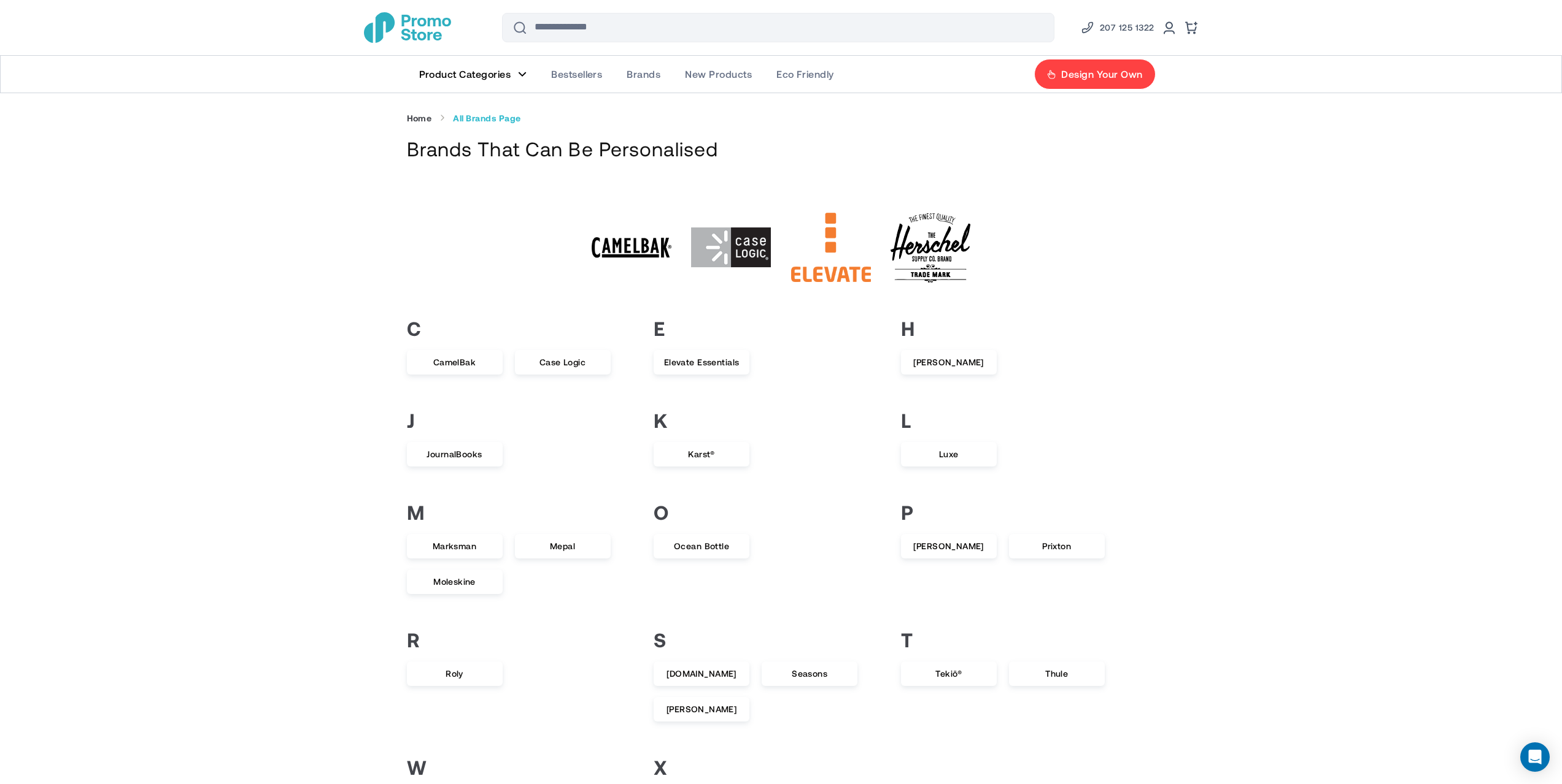 This screenshot has height=784, width=1562. I want to click on h3: W, so click(521, 767).